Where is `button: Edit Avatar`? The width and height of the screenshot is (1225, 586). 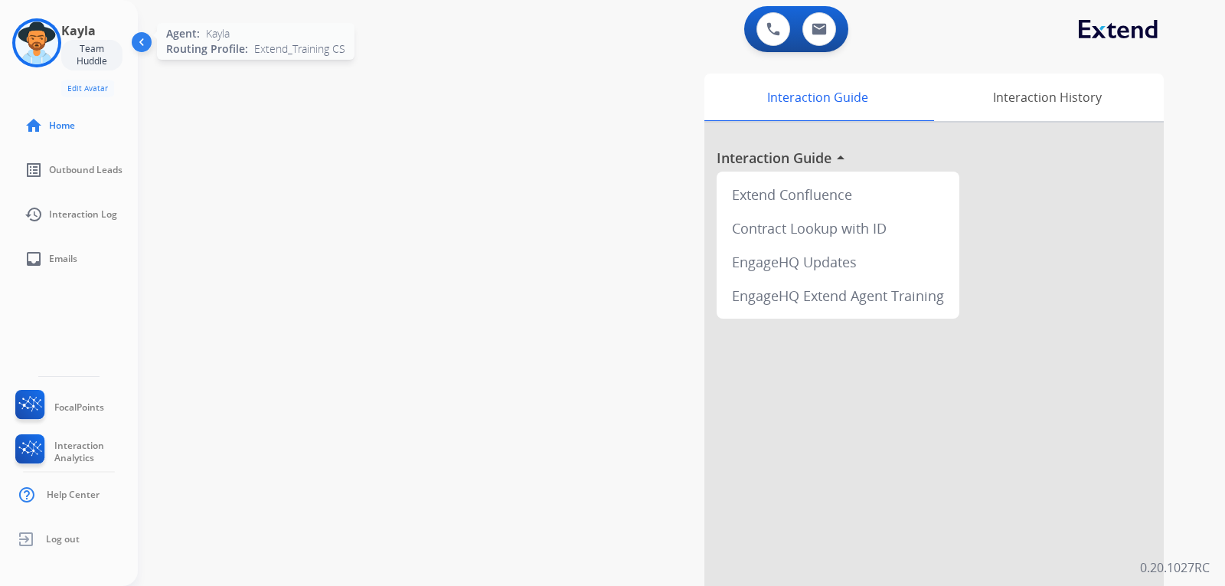
button: Edit Avatar is located at coordinates (87, 88).